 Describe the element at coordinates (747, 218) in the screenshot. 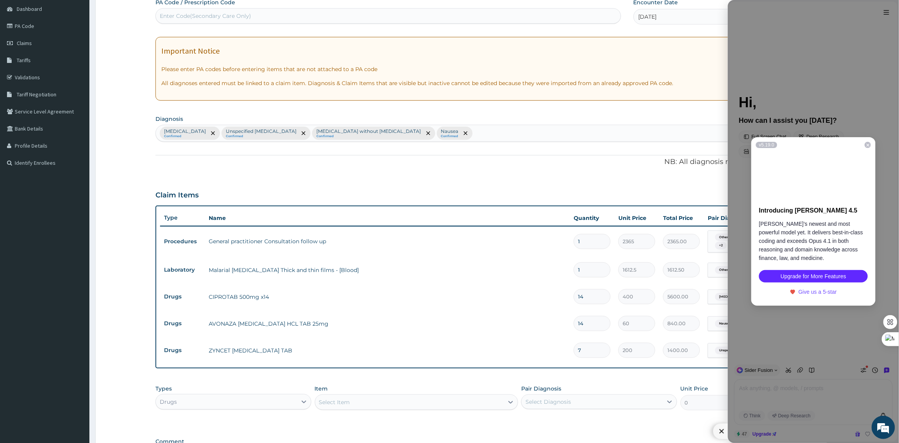

I see `th: Pair Diagnosis` at that location.